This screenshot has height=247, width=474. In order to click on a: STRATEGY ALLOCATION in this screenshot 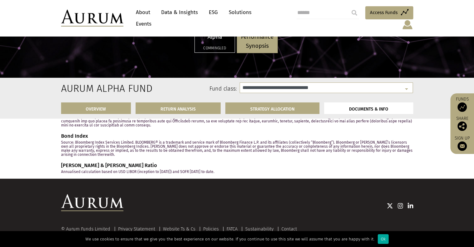, I will do `click(272, 108)`.